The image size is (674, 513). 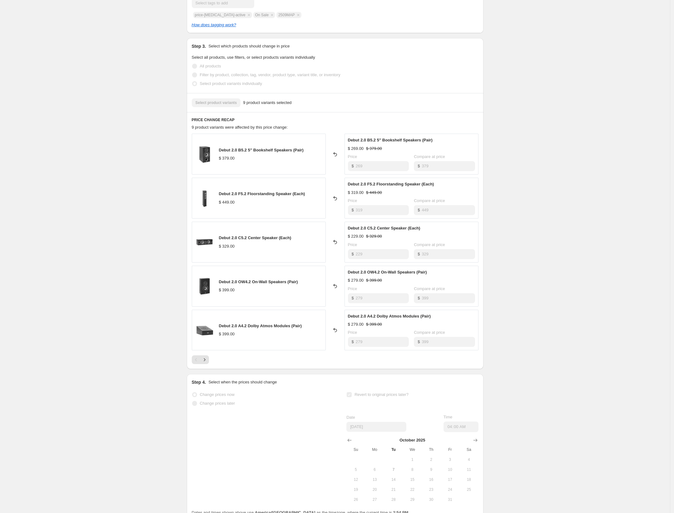 What do you see at coordinates (335, 120) in the screenshot?
I see `h6: PRICE CHANGE RECAP` at bounding box center [335, 120].